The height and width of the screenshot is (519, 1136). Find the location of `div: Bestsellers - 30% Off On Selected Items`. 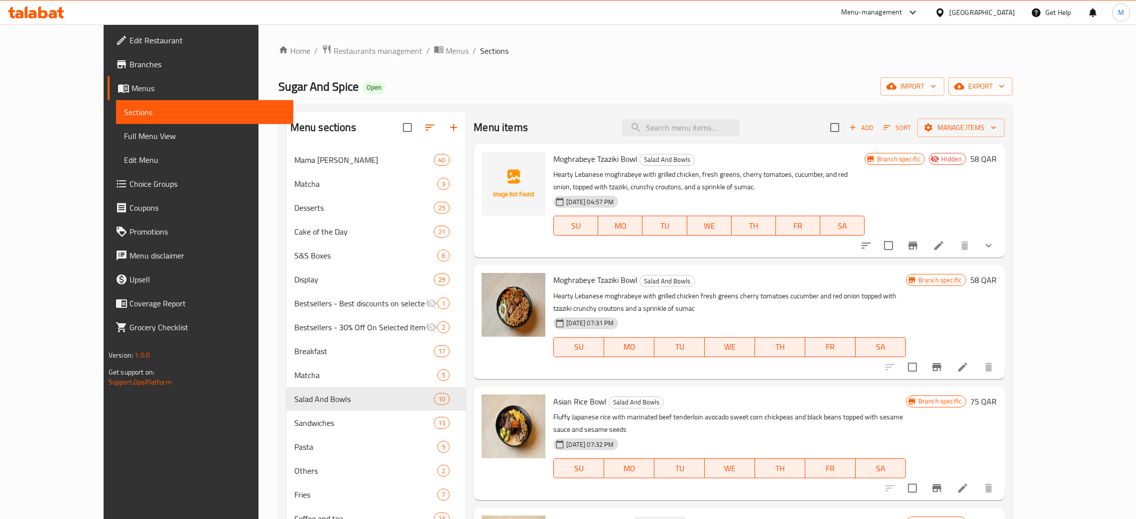

div: Bestsellers - 30% Off On Selected Items is located at coordinates (360, 327).